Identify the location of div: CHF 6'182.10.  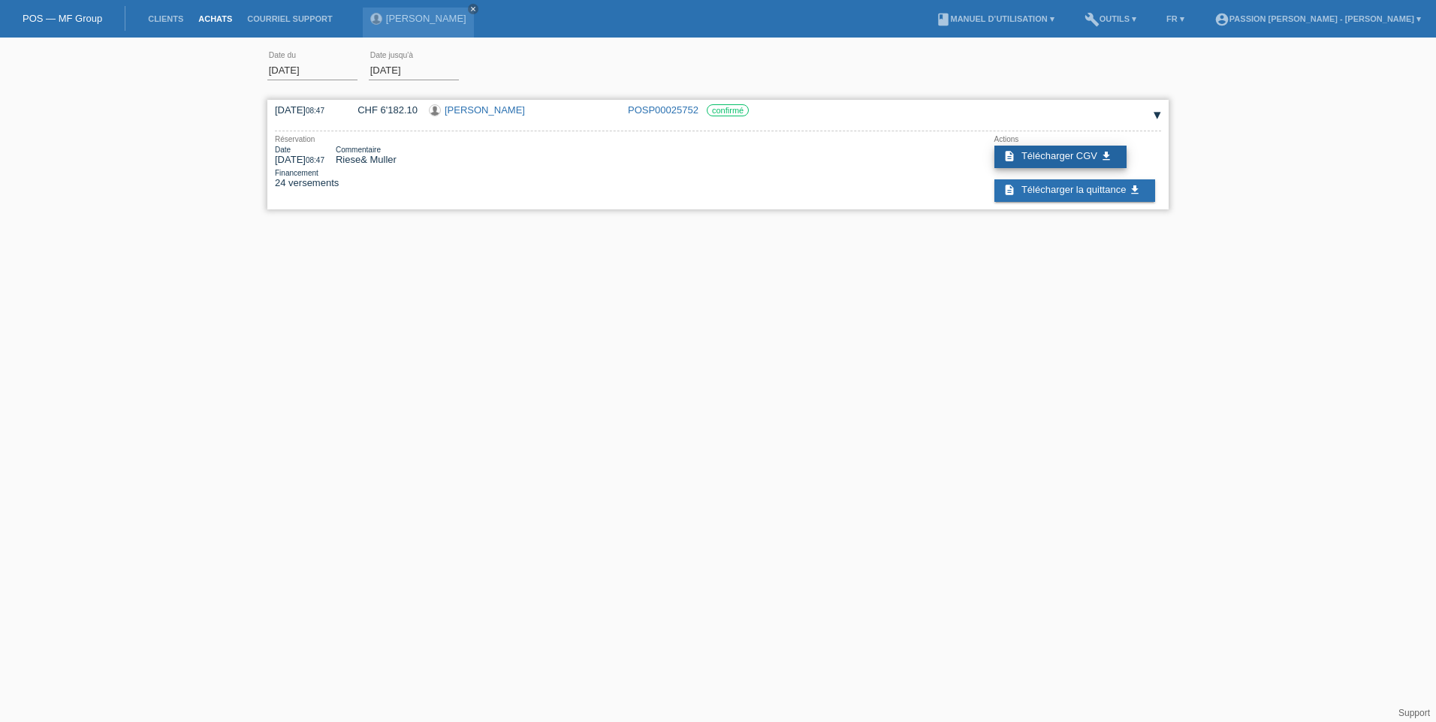
(381, 110).